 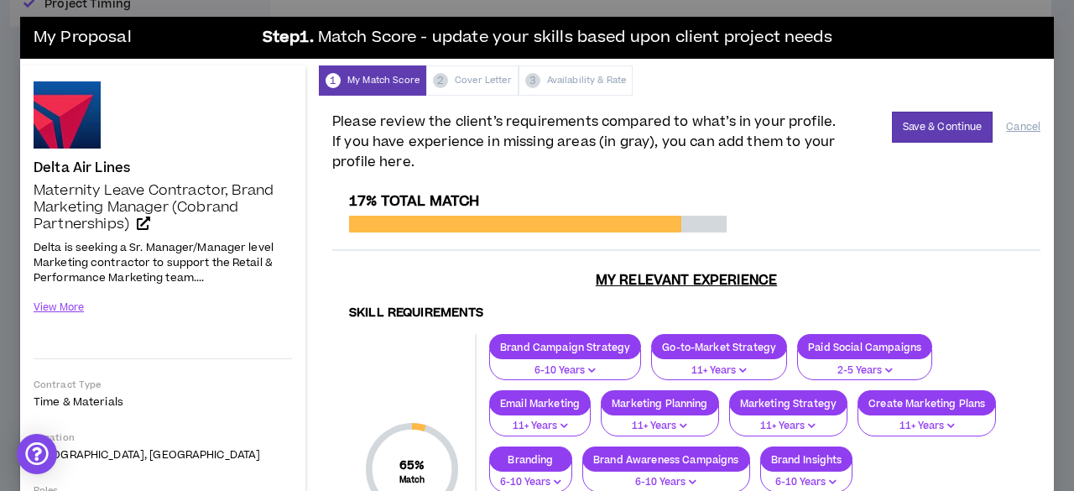 I want to click on p: Paid Social Campaigns, so click(x=864, y=347).